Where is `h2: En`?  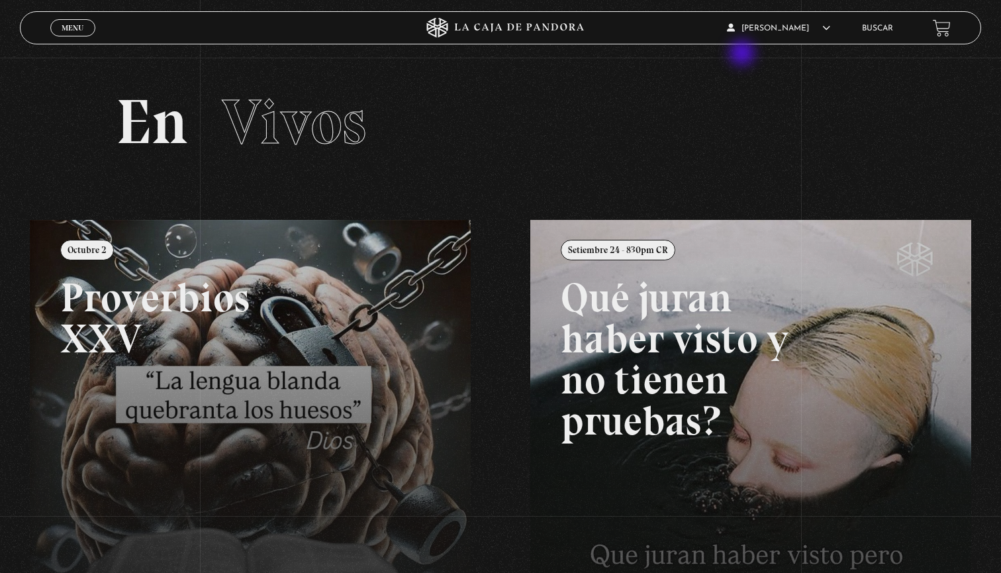 h2: En is located at coordinates (500, 122).